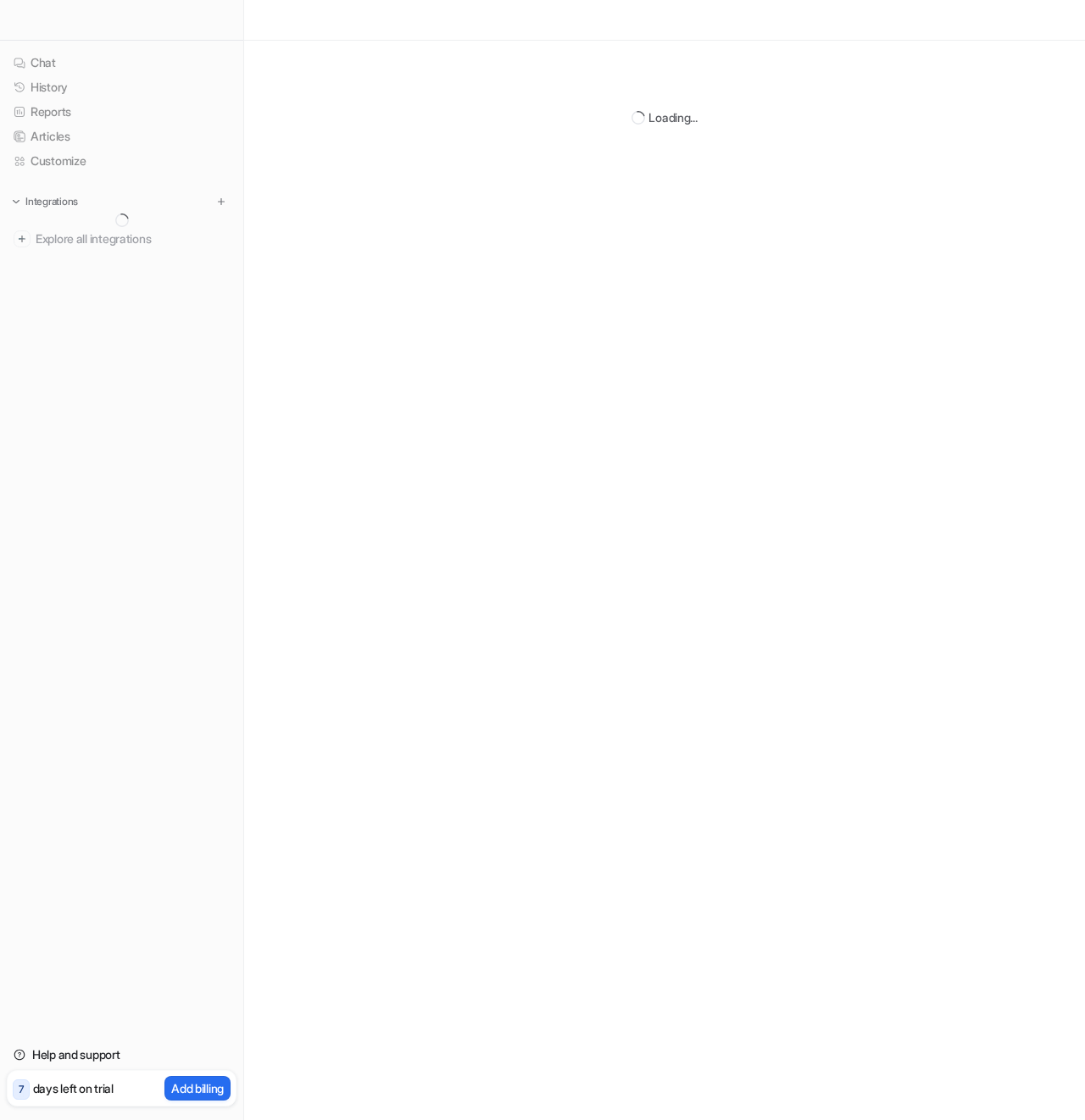 The width and height of the screenshot is (1085, 1120). Describe the element at coordinates (121, 87) in the screenshot. I see `a: History` at that location.